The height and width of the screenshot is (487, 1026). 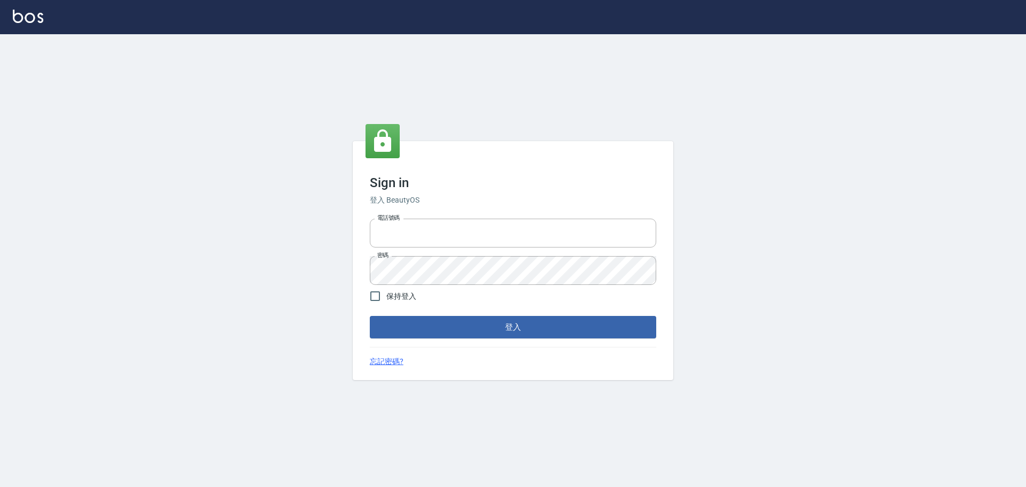 What do you see at coordinates (513, 327) in the screenshot?
I see `button: 登入` at bounding box center [513, 327].